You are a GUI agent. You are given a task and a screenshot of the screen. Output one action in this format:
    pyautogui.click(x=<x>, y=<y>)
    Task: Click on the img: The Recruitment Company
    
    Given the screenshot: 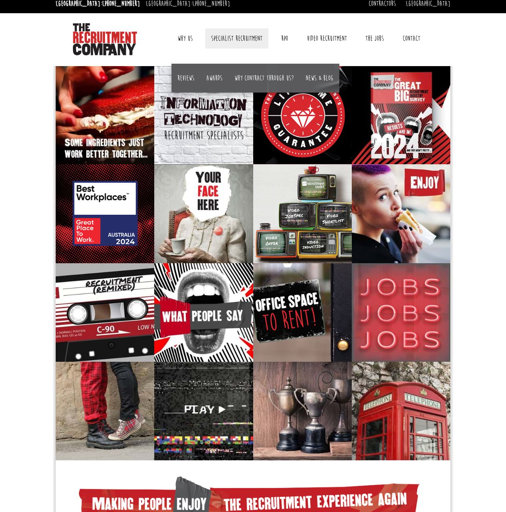 What is the action you would take?
    pyautogui.click(x=105, y=39)
    